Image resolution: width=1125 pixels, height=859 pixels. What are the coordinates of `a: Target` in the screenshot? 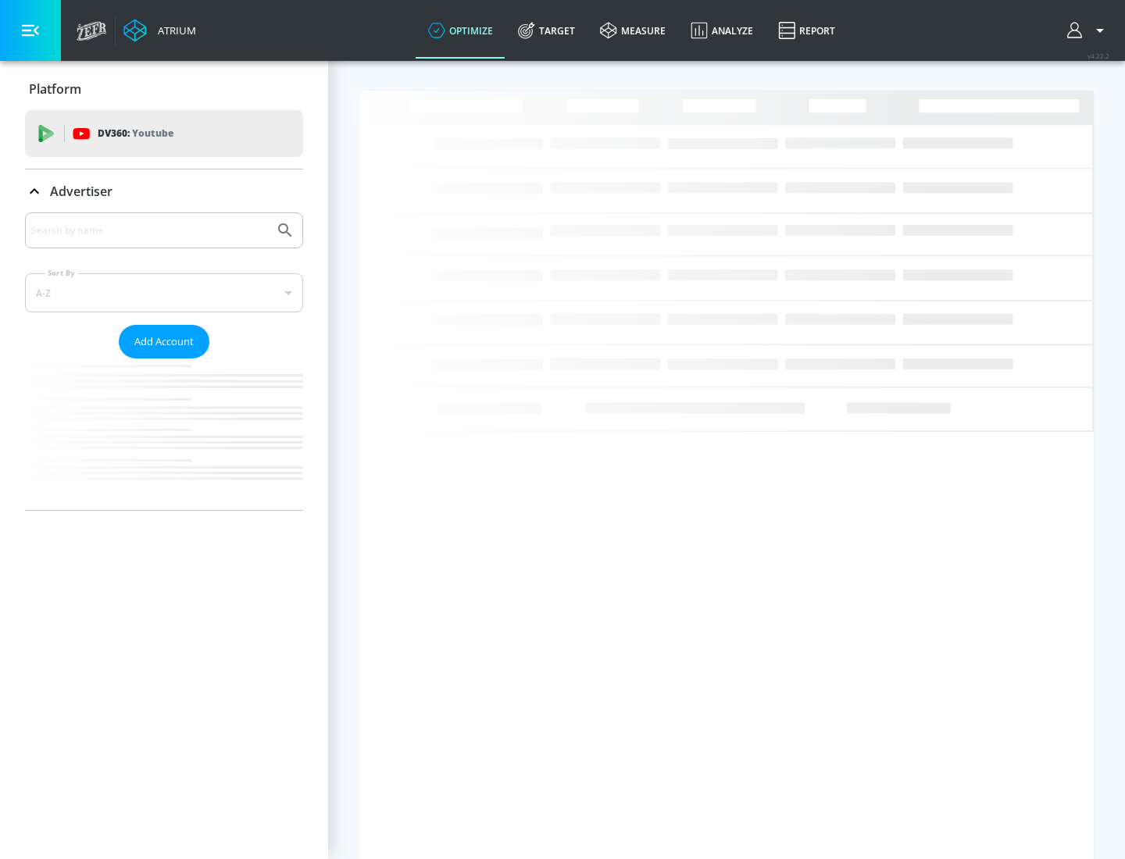 It's located at (546, 30).